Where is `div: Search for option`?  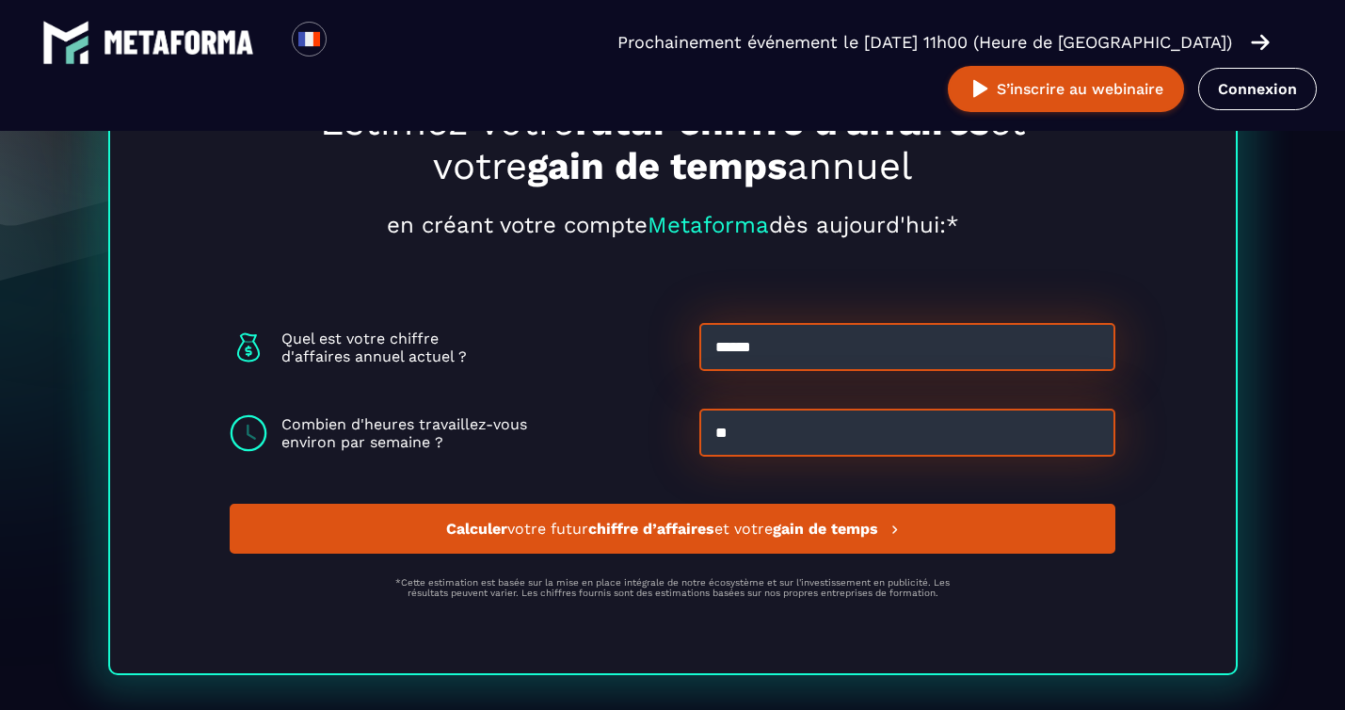 div: Search for option is located at coordinates (349, 42).